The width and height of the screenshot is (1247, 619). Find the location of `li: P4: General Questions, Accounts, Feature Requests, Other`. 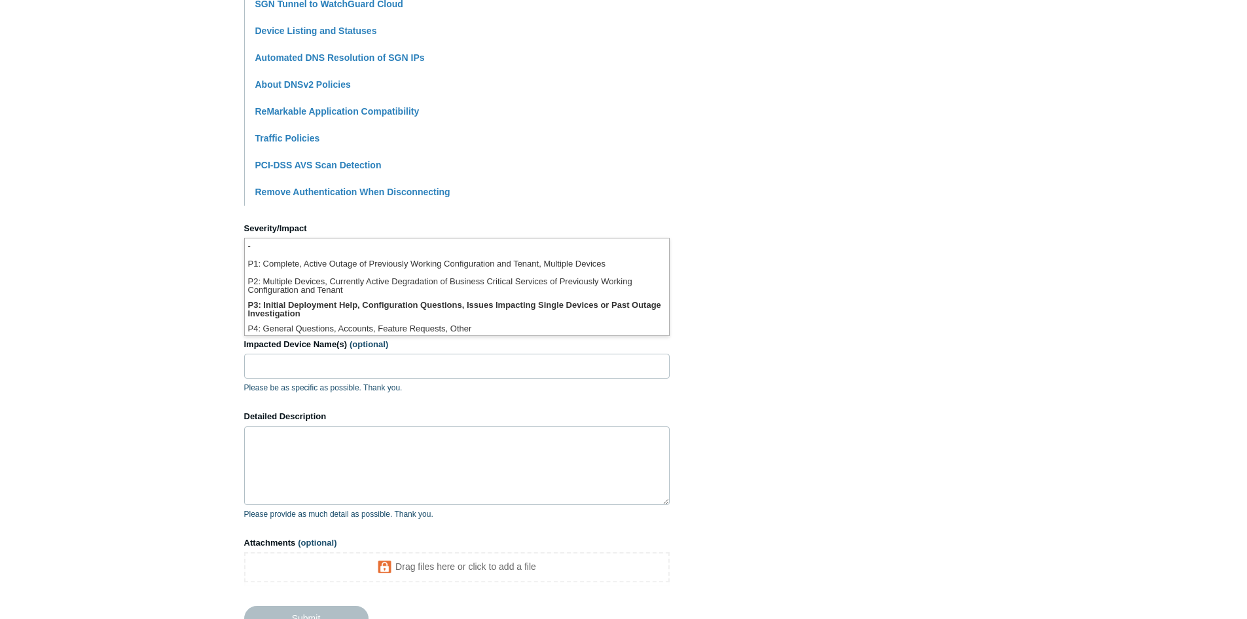

li: P4: General Questions, Accounts, Feature Requests, Other is located at coordinates (457, 329).